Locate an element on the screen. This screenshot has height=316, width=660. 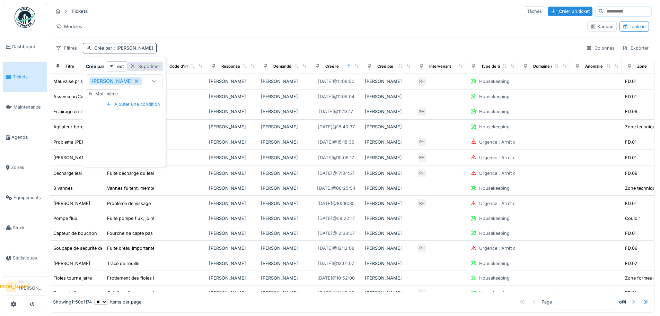
div: Exporter is located at coordinates (636, 48).